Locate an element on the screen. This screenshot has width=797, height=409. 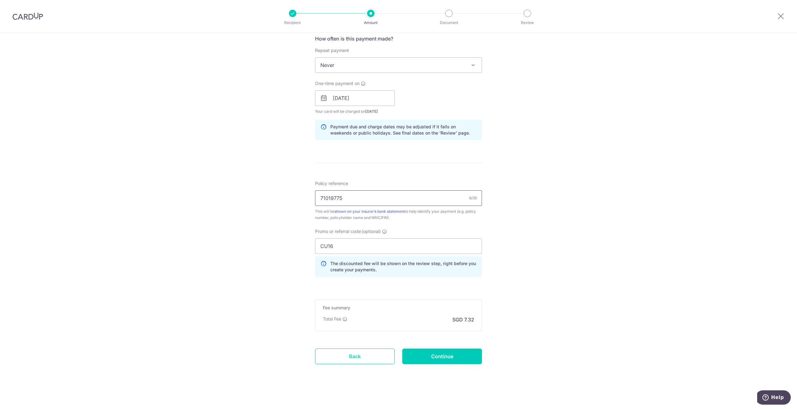
label: Policy reference is located at coordinates (331, 183).